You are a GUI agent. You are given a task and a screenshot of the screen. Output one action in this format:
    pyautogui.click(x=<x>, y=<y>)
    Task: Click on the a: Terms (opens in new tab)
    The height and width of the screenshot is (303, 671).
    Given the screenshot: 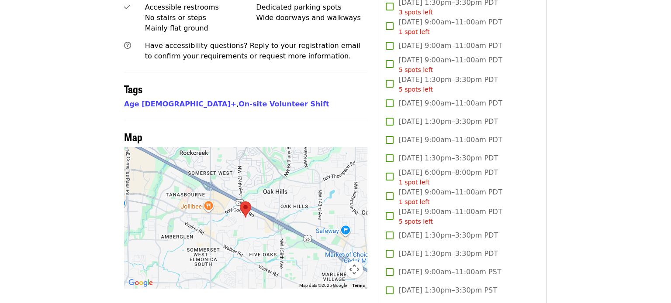 What is the action you would take?
    pyautogui.click(x=358, y=286)
    